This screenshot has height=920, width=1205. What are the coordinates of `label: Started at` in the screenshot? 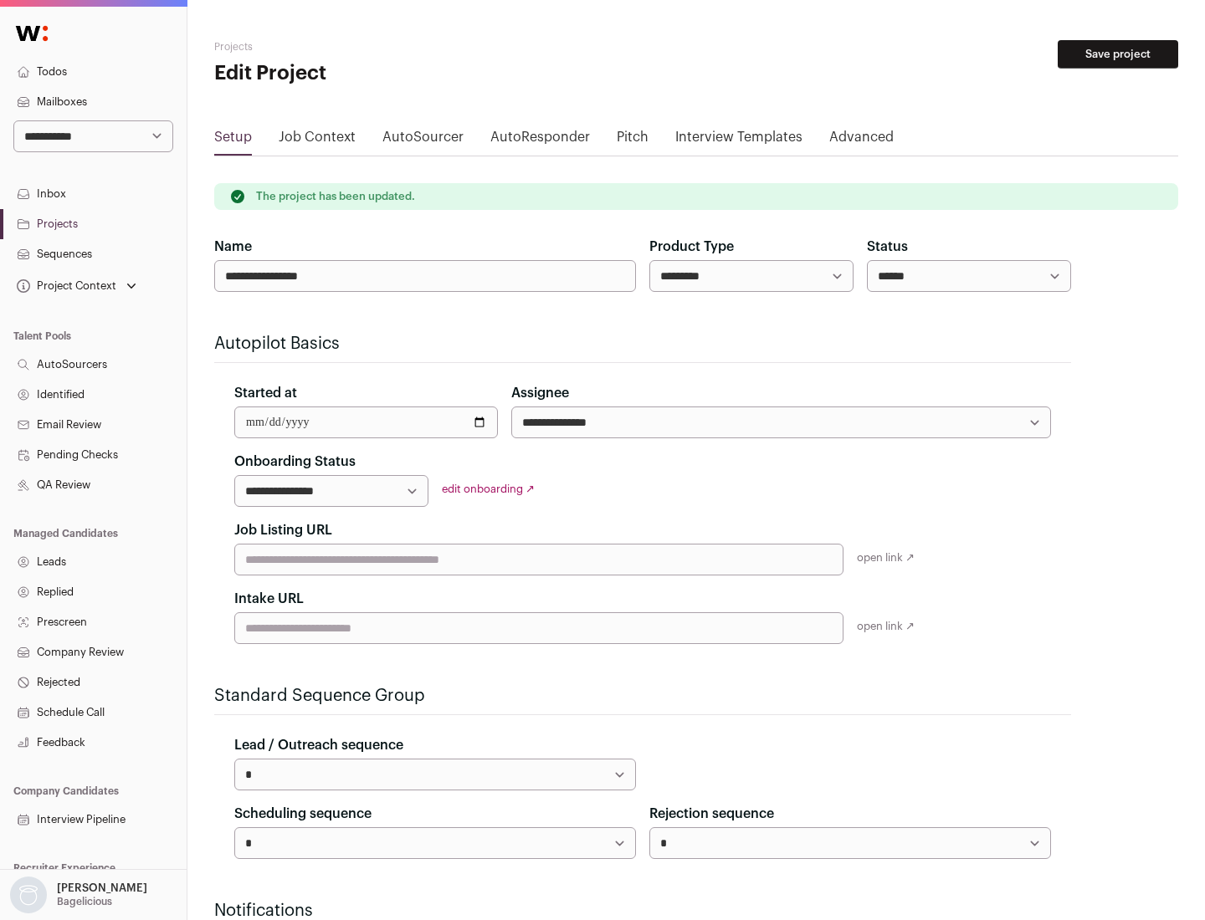 It's located at (265, 393).